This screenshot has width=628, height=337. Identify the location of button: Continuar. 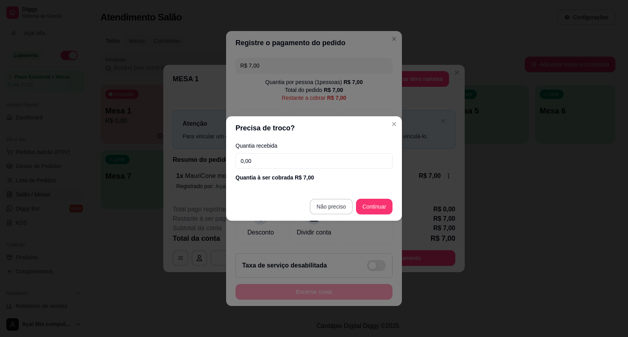
(374, 207).